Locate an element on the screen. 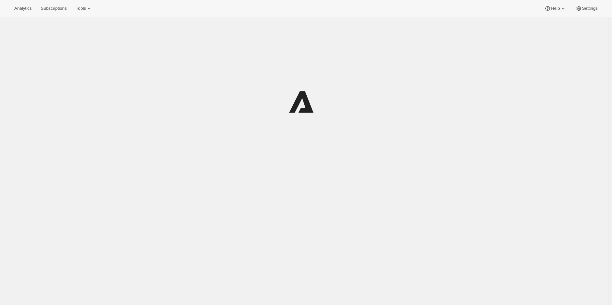 The image size is (612, 305). span: Help is located at coordinates (555, 8).